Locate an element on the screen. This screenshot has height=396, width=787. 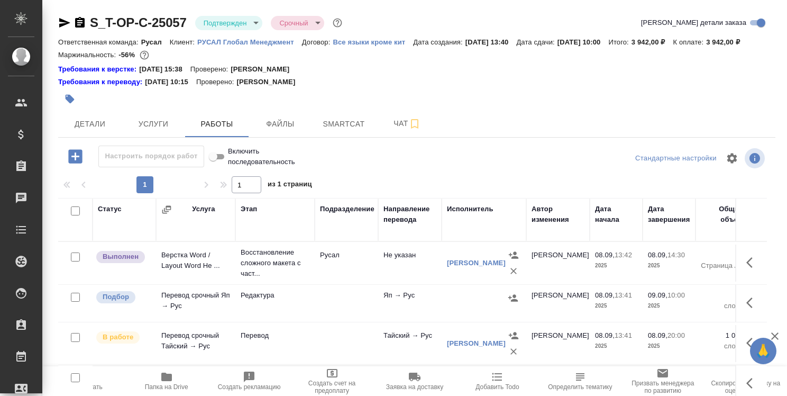
p: Все языки кроме кит is located at coordinates (373, 42).